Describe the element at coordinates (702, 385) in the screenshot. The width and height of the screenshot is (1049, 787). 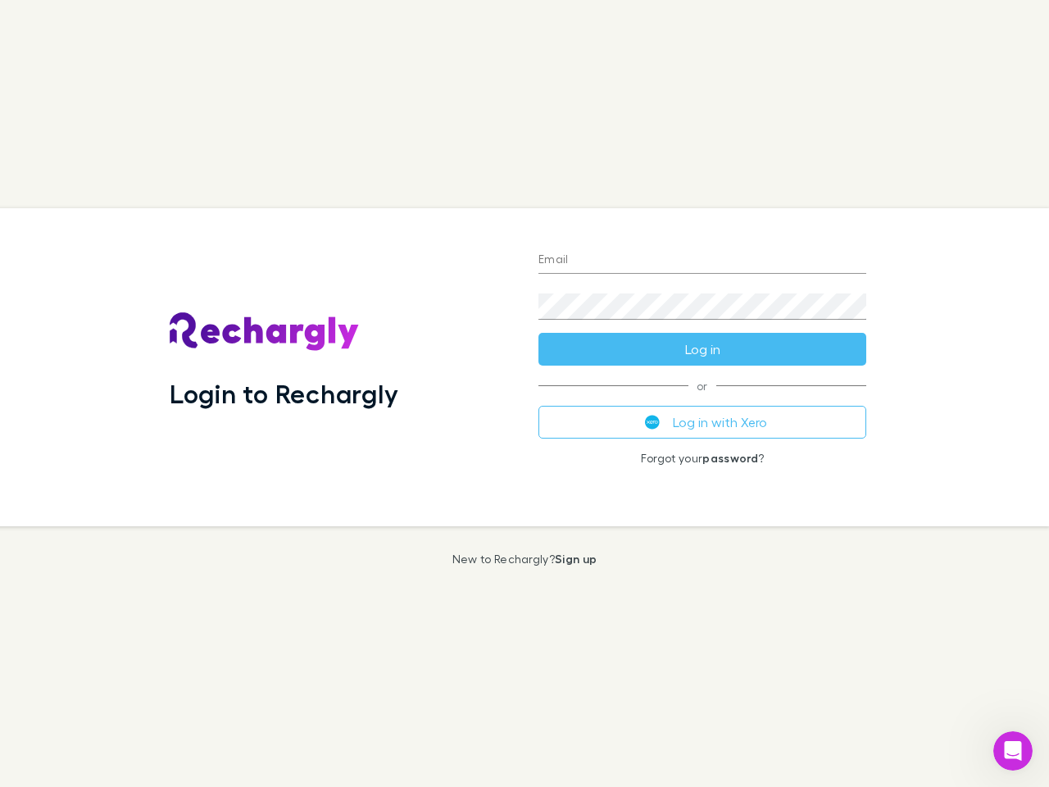
I see `span: or` at that location.